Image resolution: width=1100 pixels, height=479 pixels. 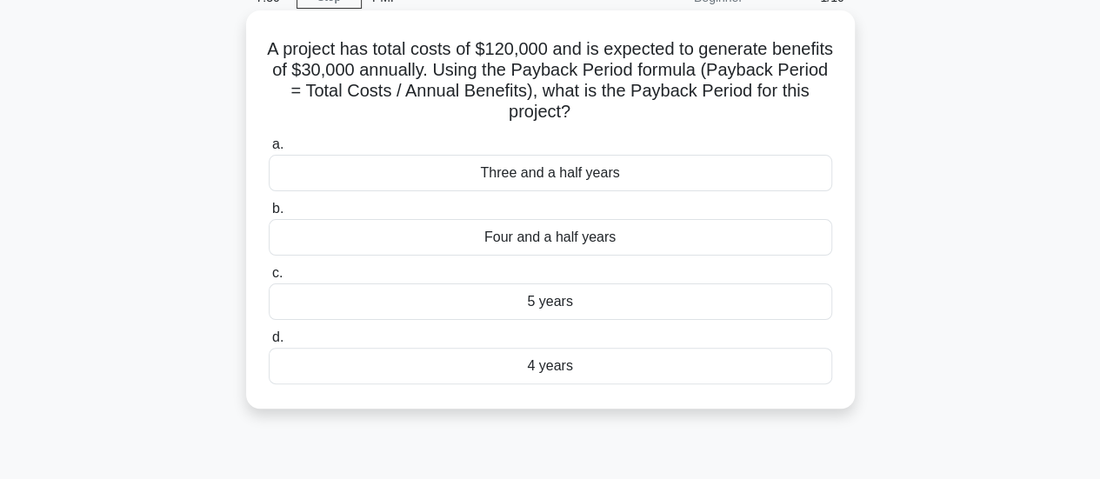 What do you see at coordinates (550, 173) in the screenshot?
I see `div: Three and a half years` at bounding box center [550, 173].